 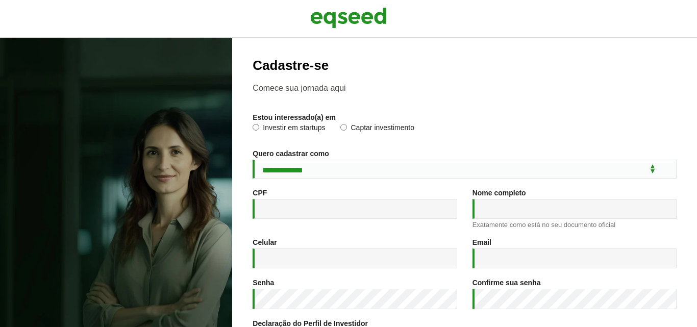 I want to click on label: Declaração do Perfil de Investidor, so click(x=310, y=324).